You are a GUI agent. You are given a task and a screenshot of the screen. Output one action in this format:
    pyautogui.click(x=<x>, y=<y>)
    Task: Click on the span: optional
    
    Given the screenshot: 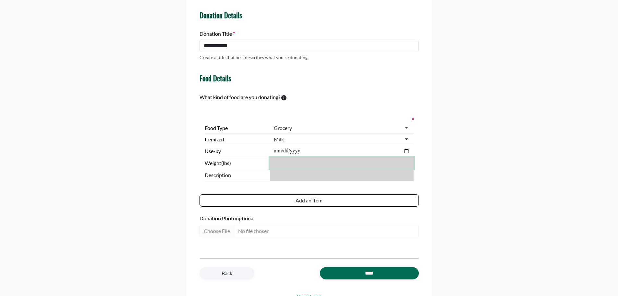 What is the action you would take?
    pyautogui.click(x=245, y=218)
    